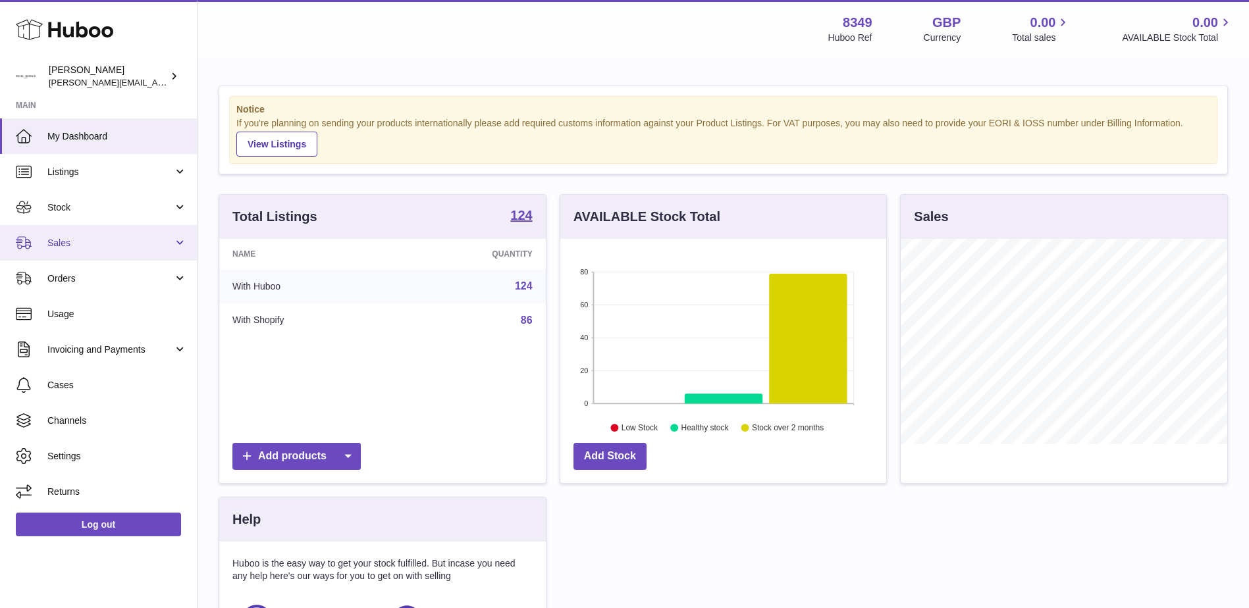 The width and height of the screenshot is (1249, 608). What do you see at coordinates (586, 404) in the screenshot?
I see `text: 0` at bounding box center [586, 404].